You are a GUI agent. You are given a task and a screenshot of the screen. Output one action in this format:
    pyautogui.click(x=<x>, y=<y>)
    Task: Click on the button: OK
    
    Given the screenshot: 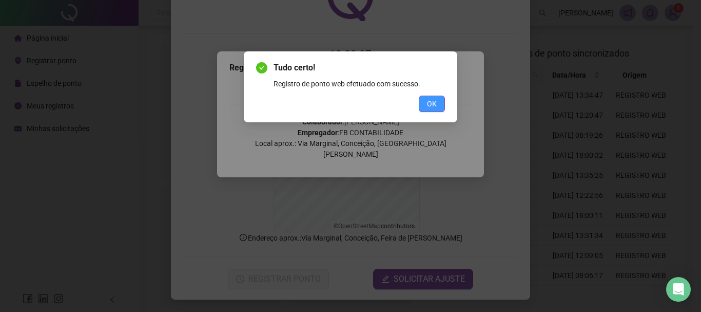 What is the action you would take?
    pyautogui.click(x=432, y=104)
    